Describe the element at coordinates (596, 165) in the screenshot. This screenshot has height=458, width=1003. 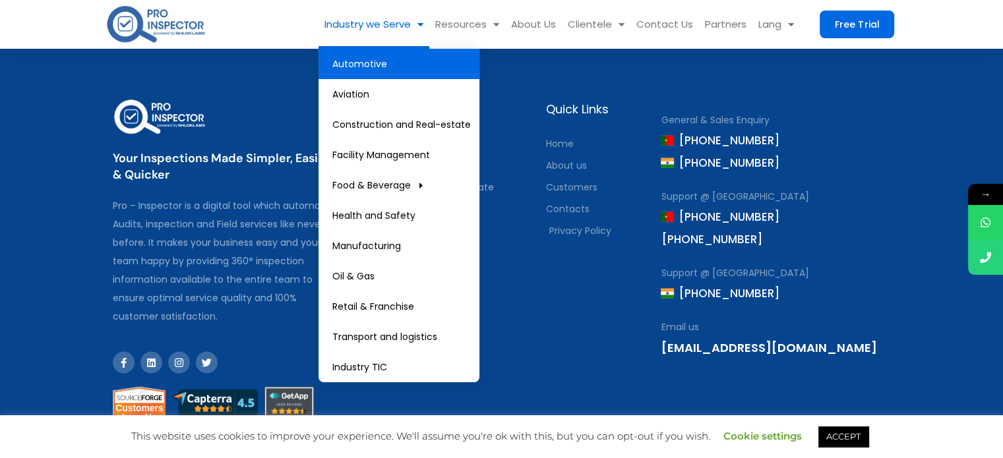
I see `a: About us` at that location.